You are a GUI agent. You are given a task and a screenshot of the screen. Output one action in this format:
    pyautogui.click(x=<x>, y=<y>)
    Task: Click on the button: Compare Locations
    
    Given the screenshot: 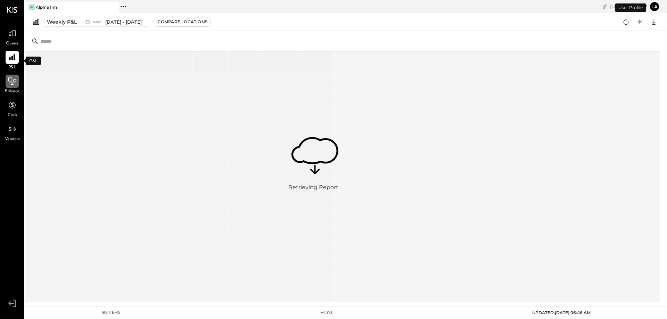 What is the action you would take?
    pyautogui.click(x=182, y=22)
    